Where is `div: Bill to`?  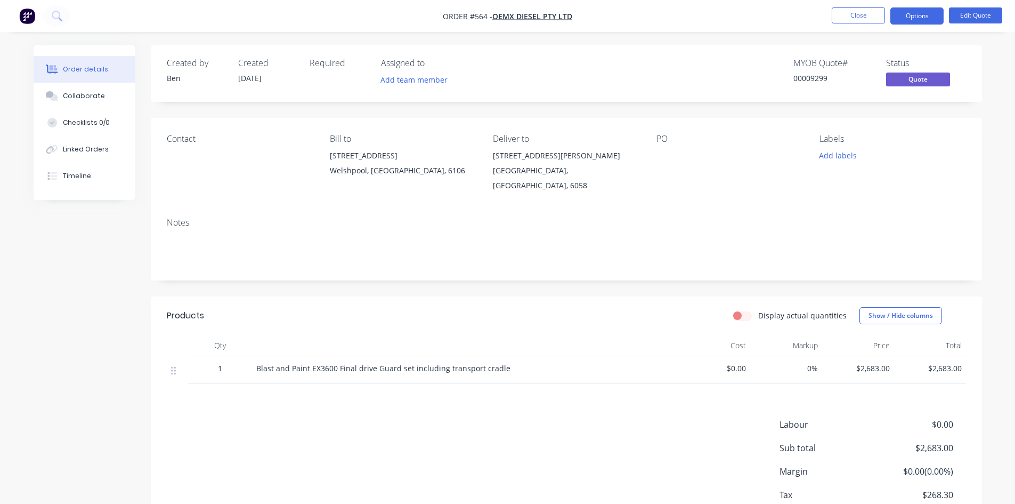 div: Bill to is located at coordinates (403, 139).